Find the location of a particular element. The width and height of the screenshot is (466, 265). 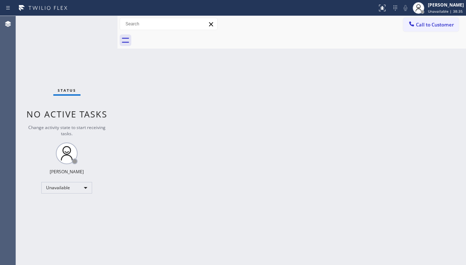

button: Call to Customer is located at coordinates (430, 25).